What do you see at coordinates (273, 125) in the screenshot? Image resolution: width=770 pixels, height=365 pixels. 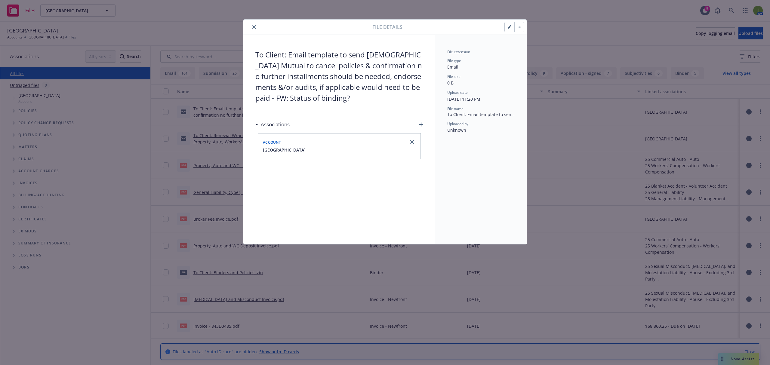 I see `div: Associations` at bounding box center [273, 125].